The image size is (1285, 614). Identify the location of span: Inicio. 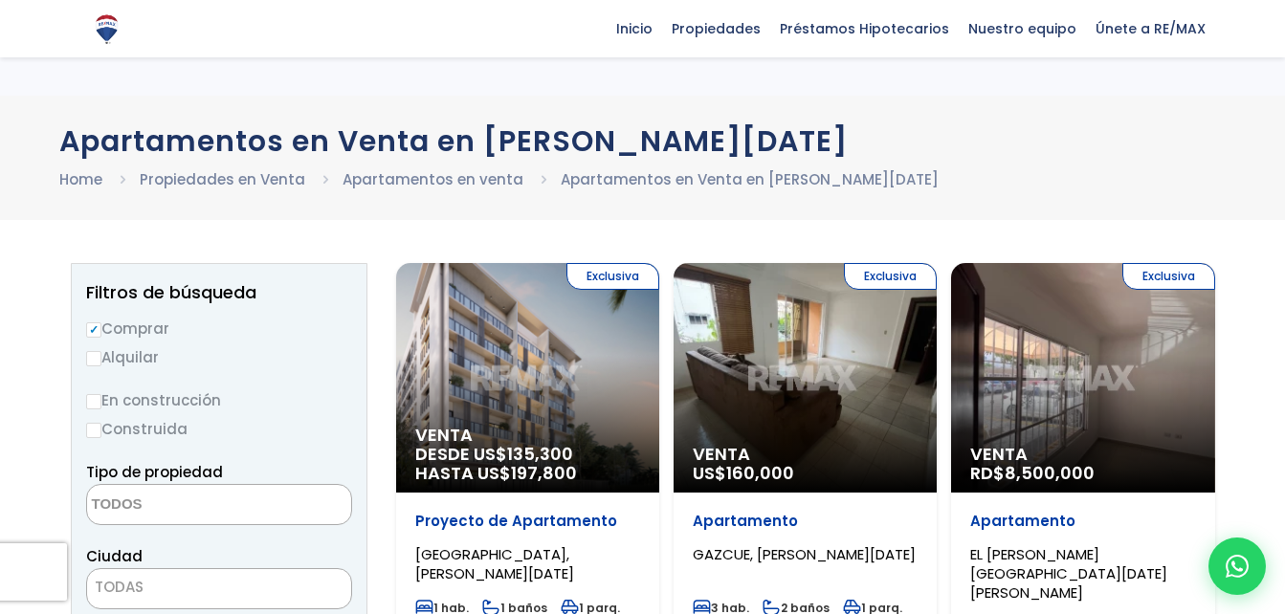
(634, 29).